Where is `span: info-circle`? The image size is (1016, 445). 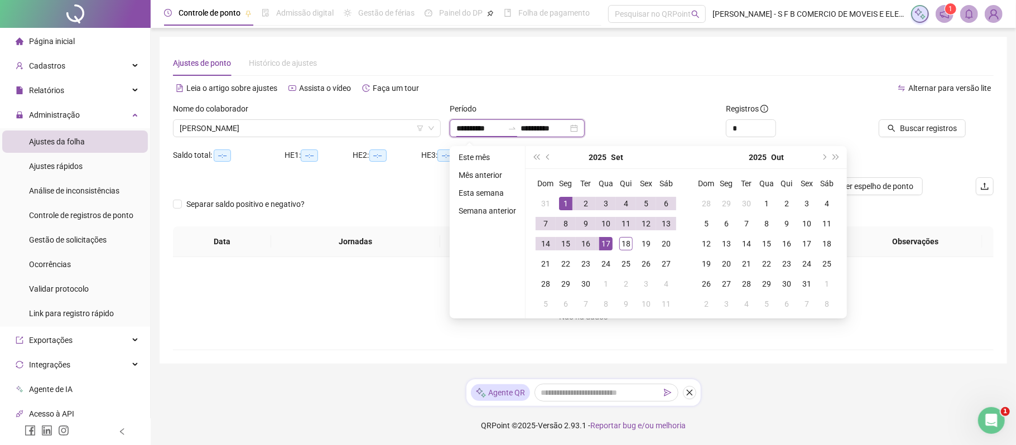 span: info-circle is located at coordinates (764, 109).